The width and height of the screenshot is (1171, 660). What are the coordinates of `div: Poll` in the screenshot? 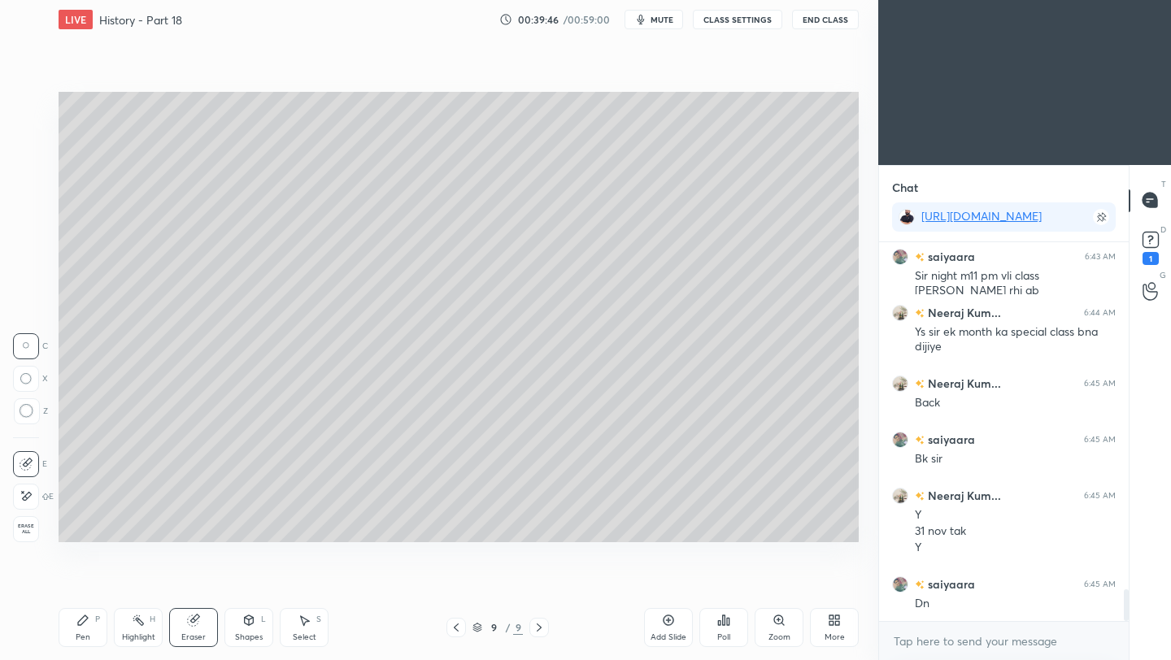 It's located at (724, 637).